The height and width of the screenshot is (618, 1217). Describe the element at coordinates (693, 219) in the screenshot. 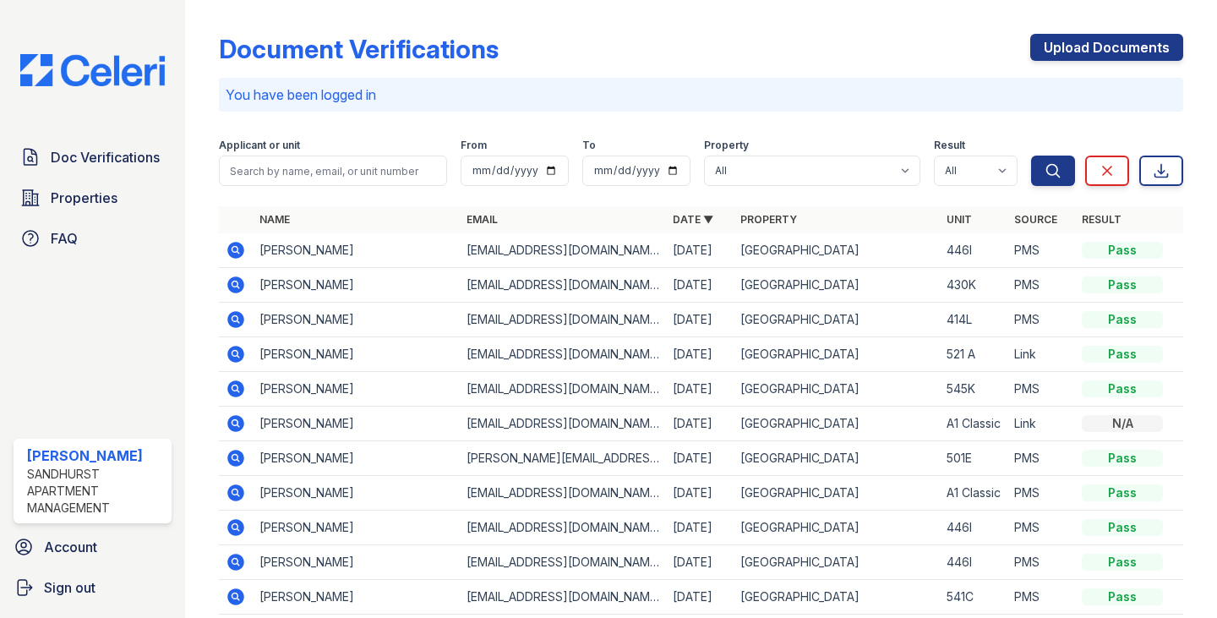

I see `a: Date ▼` at that location.